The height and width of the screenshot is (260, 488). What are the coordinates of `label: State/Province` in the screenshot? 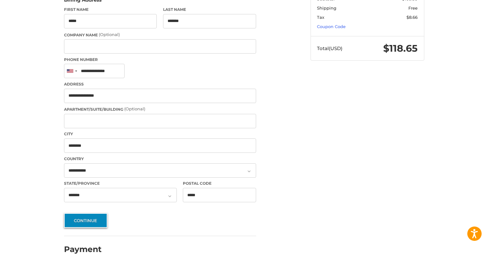 It's located at (120, 183).